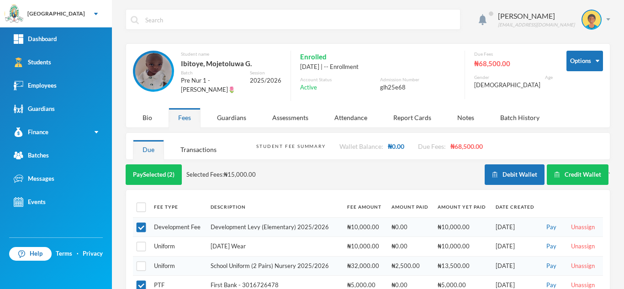  What do you see at coordinates (300, 20) in the screenshot?
I see `input: Search` at bounding box center [300, 20].